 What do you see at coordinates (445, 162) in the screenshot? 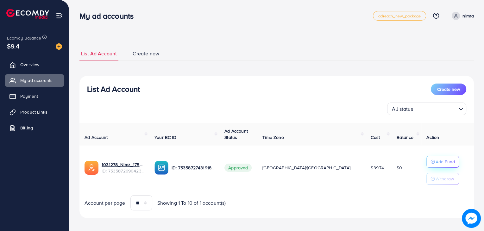
I see `p: Add Fund` at bounding box center [445, 162].